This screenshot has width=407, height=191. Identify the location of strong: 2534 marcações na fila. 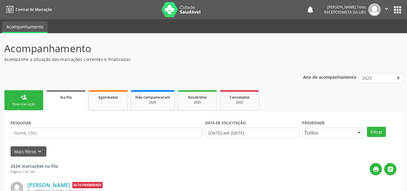
(34, 166).